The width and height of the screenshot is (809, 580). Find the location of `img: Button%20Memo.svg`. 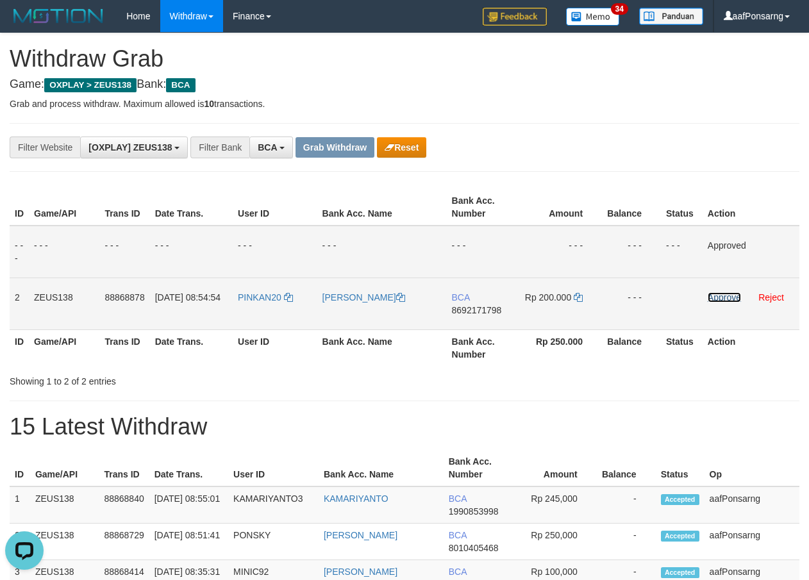

img: Button%20Memo.svg is located at coordinates (593, 17).